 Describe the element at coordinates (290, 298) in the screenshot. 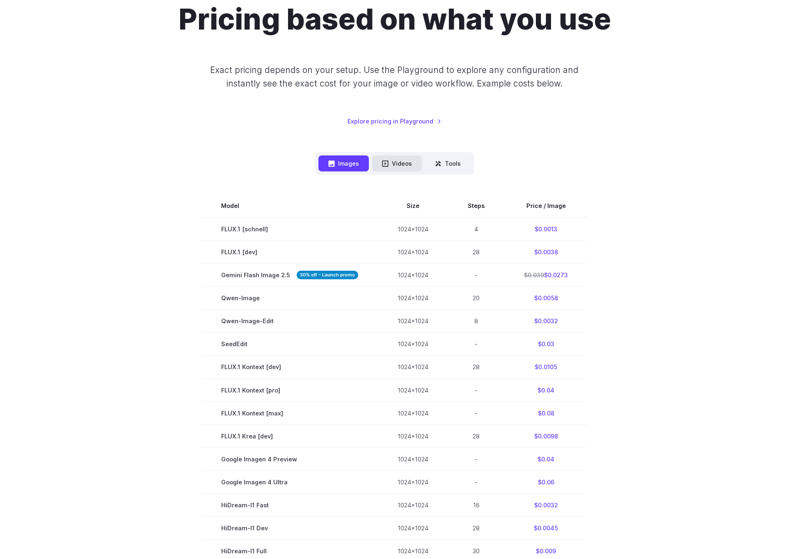

I see `td: Qwen-Image` at that location.